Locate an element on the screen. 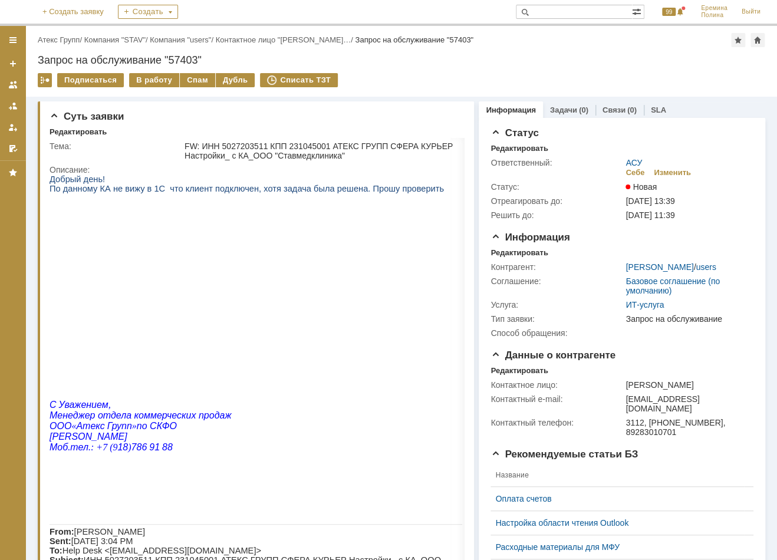 The width and height of the screenshot is (777, 560). span: Данные о контрагенте is located at coordinates (553, 355).